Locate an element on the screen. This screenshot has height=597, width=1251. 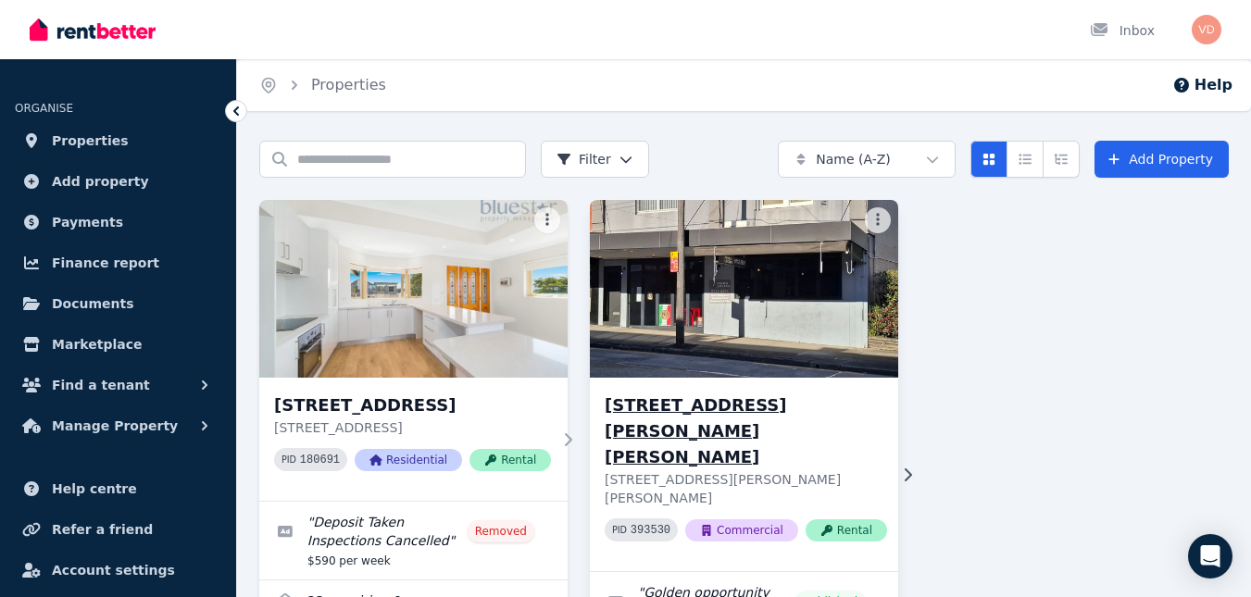
span: Marketplace is located at coordinates (96, 344).